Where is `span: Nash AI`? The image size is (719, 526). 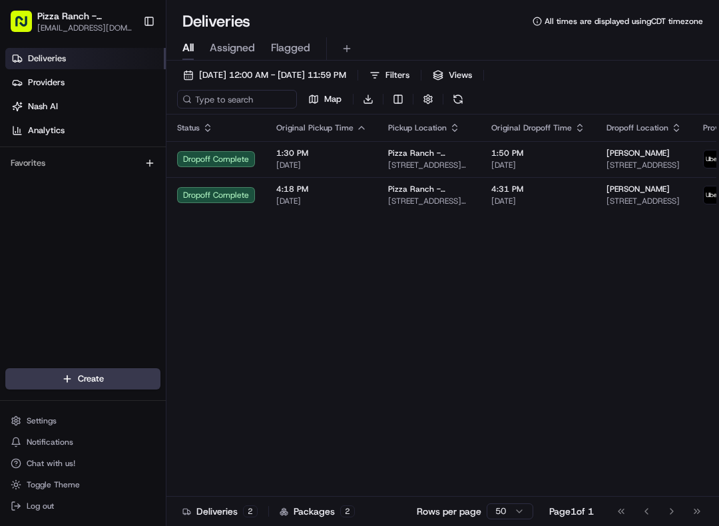
span: Nash AI is located at coordinates (43, 107).